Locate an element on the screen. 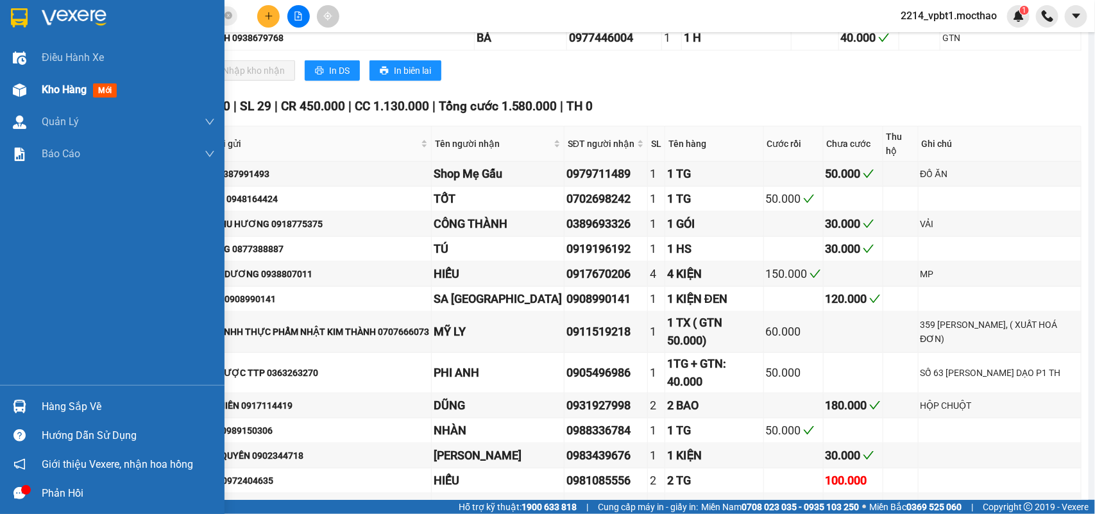 Image resolution: width=1095 pixels, height=514 pixels. span: Đơn 20 is located at coordinates (210, 106).